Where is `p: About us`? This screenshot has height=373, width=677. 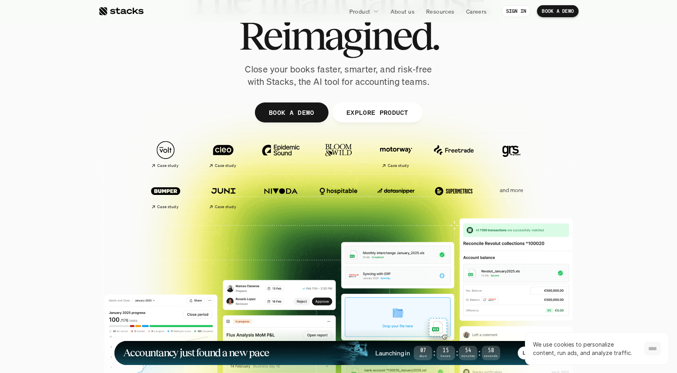 p: About us is located at coordinates (402, 11).